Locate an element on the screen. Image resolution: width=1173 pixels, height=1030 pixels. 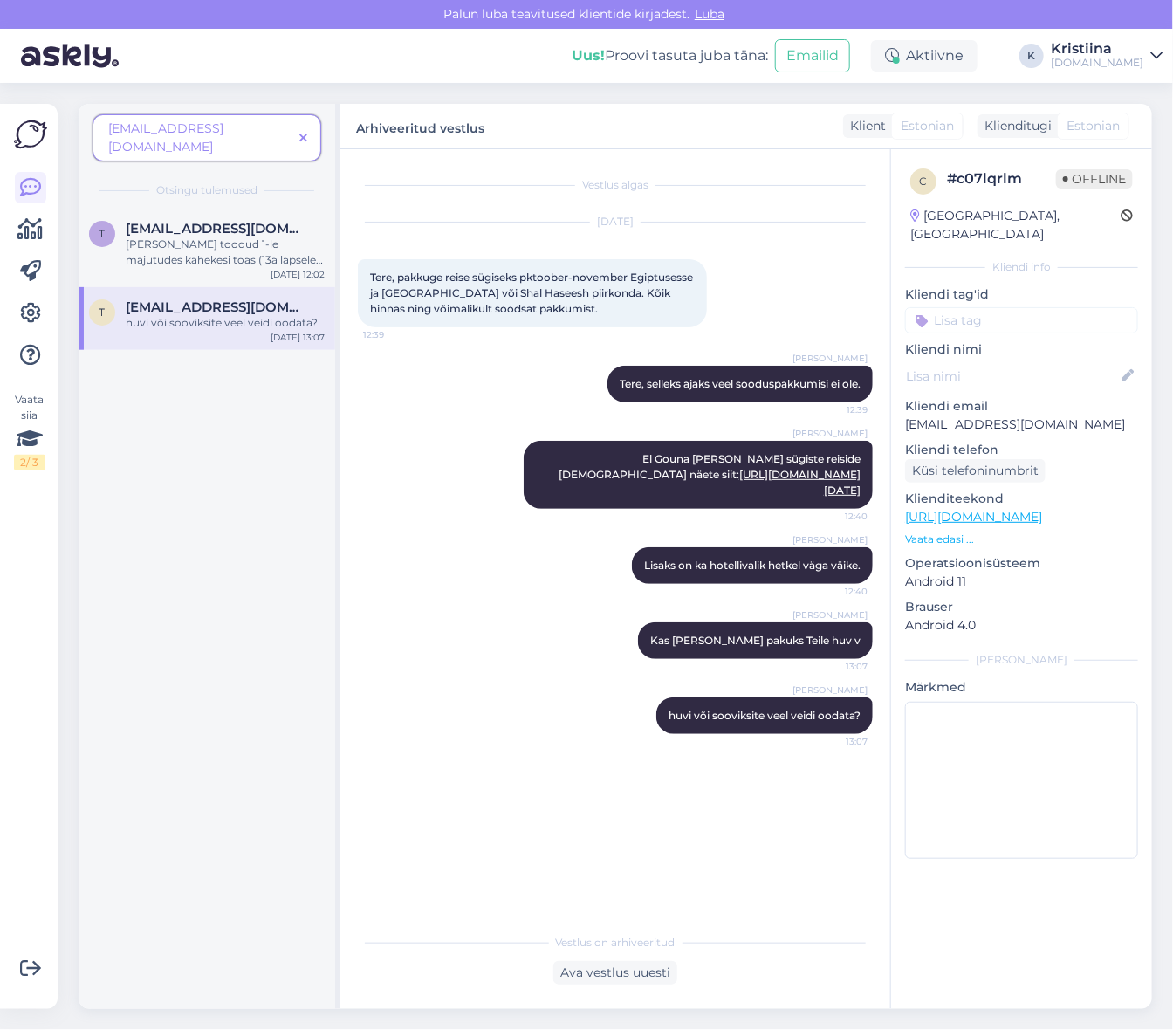
div: huvi või sooviksite veel veidi oodata? is located at coordinates (225, 323).